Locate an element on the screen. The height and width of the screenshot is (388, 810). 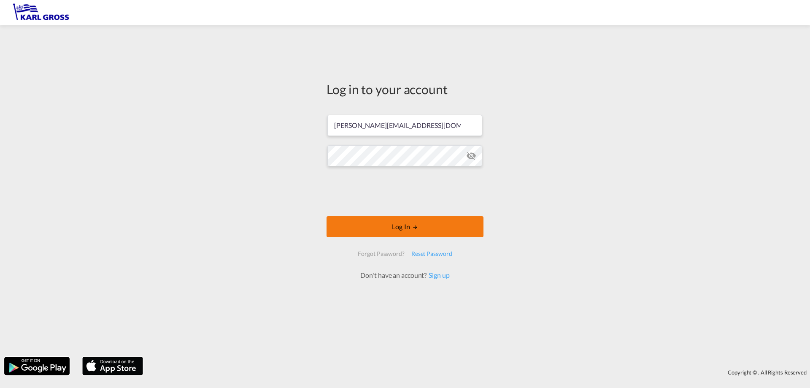
div: Log in to your account is located at coordinates (405, 89).